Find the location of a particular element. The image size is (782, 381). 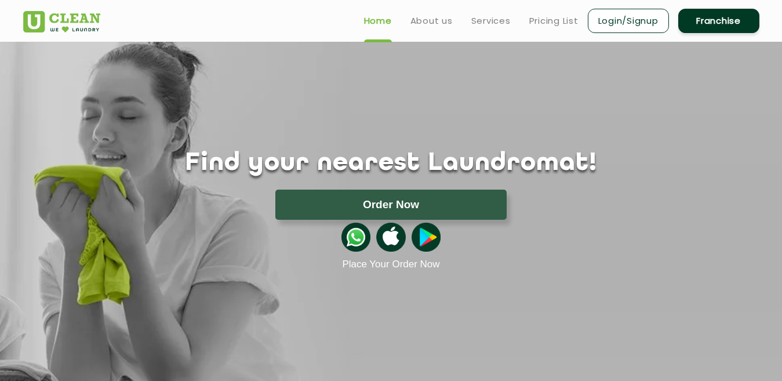

a: Login/Signup is located at coordinates (629, 21).